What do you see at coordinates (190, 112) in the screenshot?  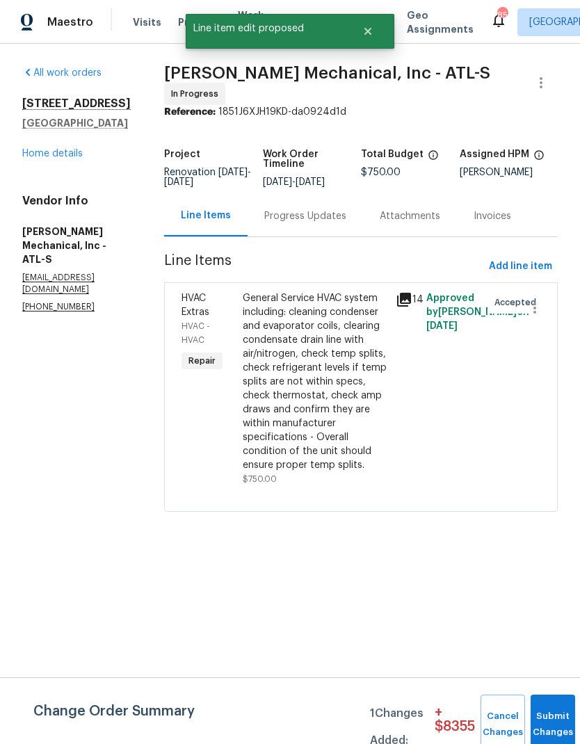 I see `b: Reference:` at bounding box center [190, 112].